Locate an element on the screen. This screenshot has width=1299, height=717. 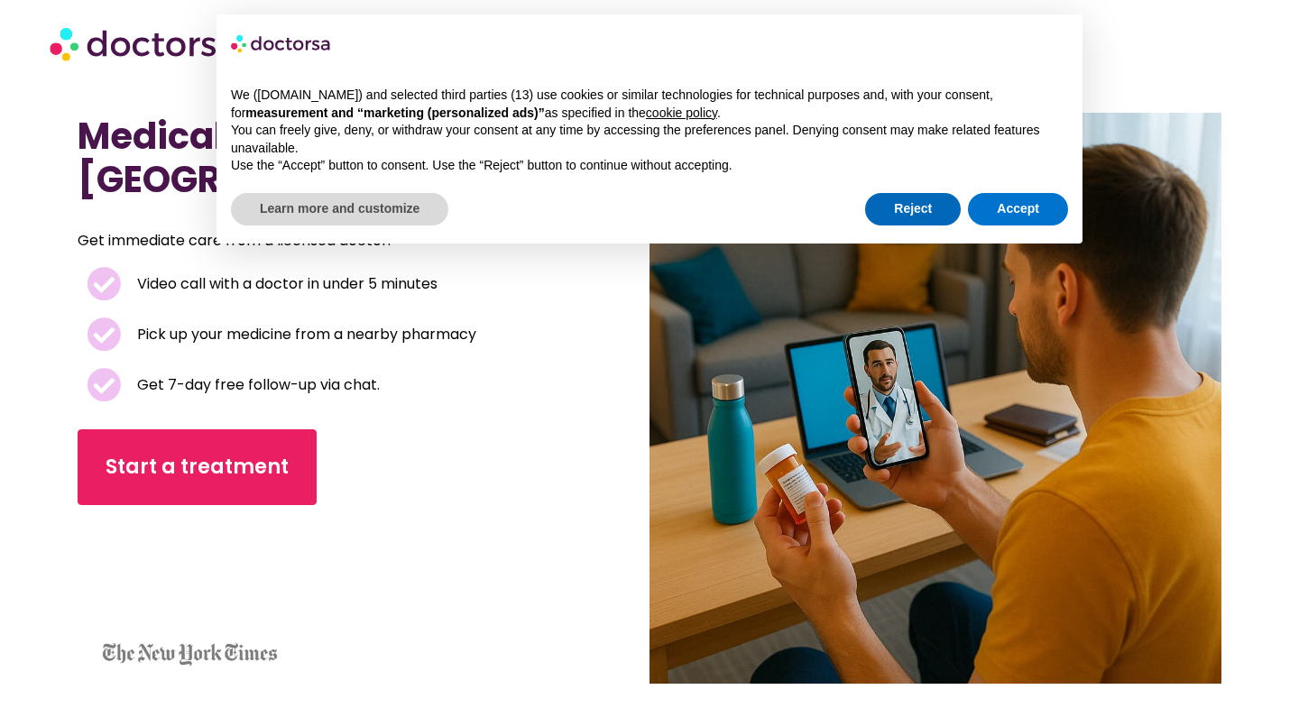
span: Start a treatment is located at coordinates (197, 467).